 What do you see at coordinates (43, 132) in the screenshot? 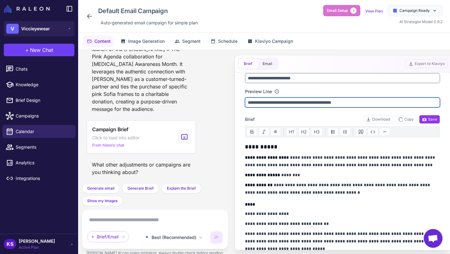
I see `span: Calendar` at bounding box center [43, 132].